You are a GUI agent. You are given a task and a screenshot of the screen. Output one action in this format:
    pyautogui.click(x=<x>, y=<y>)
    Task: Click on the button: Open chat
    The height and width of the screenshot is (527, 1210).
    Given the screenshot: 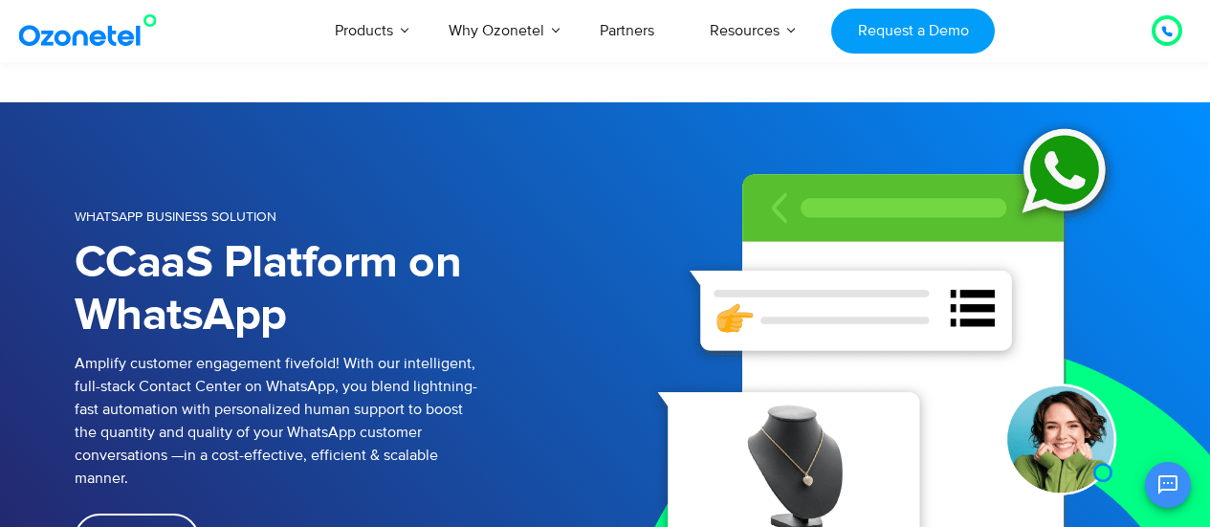 What is the action you would take?
    pyautogui.click(x=1168, y=485)
    